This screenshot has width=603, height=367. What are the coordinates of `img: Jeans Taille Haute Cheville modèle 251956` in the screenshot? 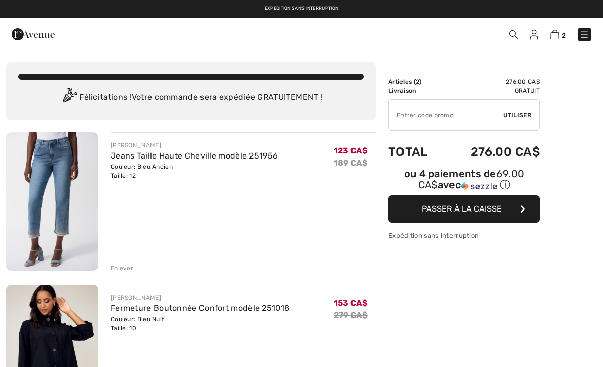 It's located at (52, 201).